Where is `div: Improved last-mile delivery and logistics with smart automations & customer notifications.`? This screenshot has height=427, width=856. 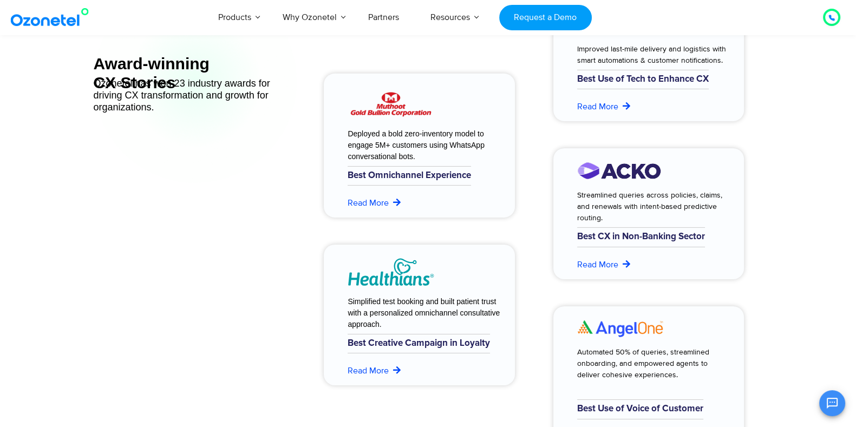
div: Improved last-mile delivery and logistics with smart automations & customer notifications. is located at coordinates (654, 55).